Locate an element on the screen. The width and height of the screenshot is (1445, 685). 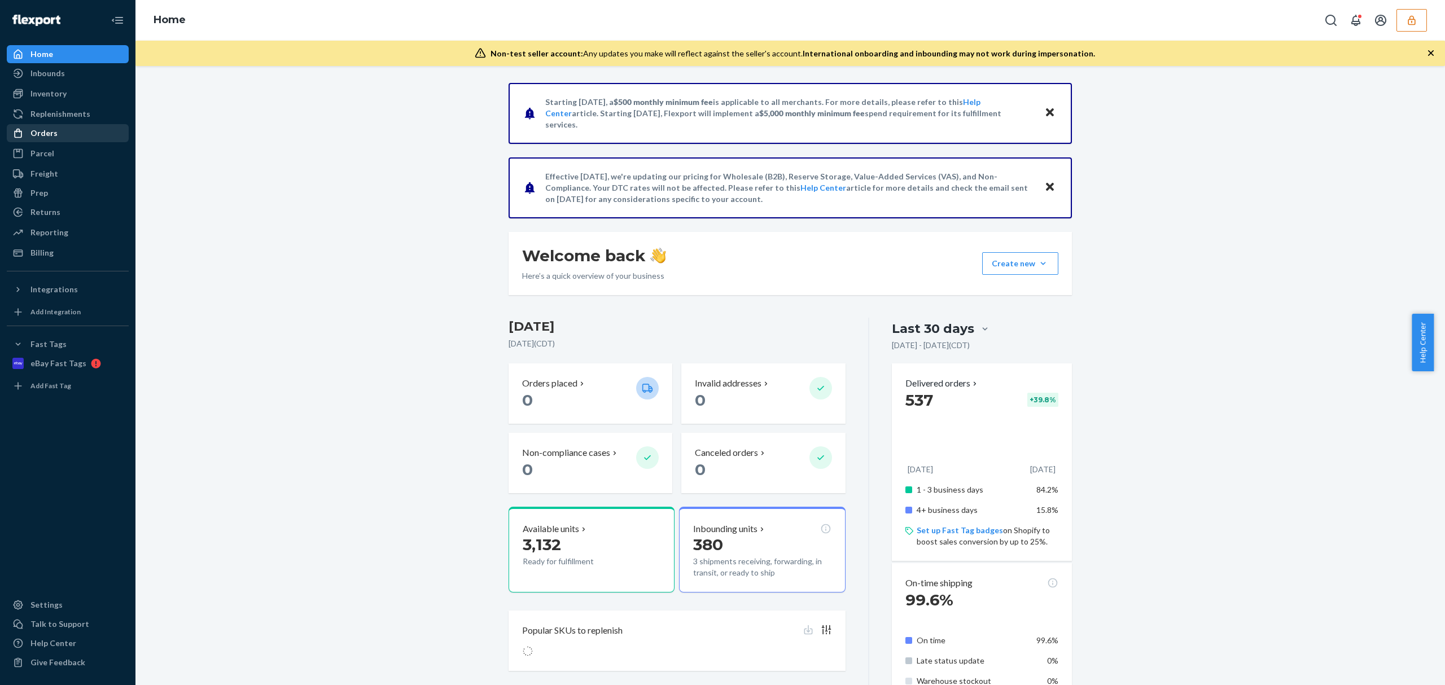
button: Inbounding units3803 shipments receiving, forwarding, in transit, or ready to ship is located at coordinates (762, 550).